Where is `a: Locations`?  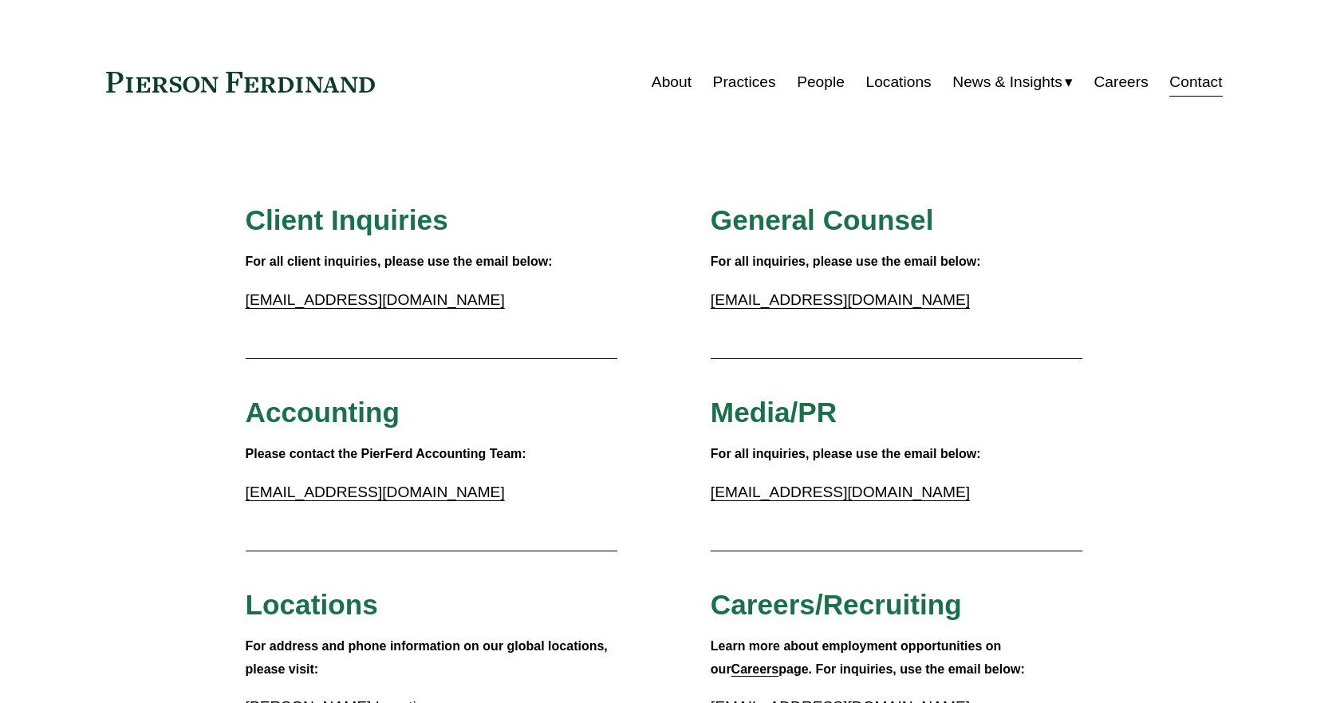 a: Locations is located at coordinates (899, 82).